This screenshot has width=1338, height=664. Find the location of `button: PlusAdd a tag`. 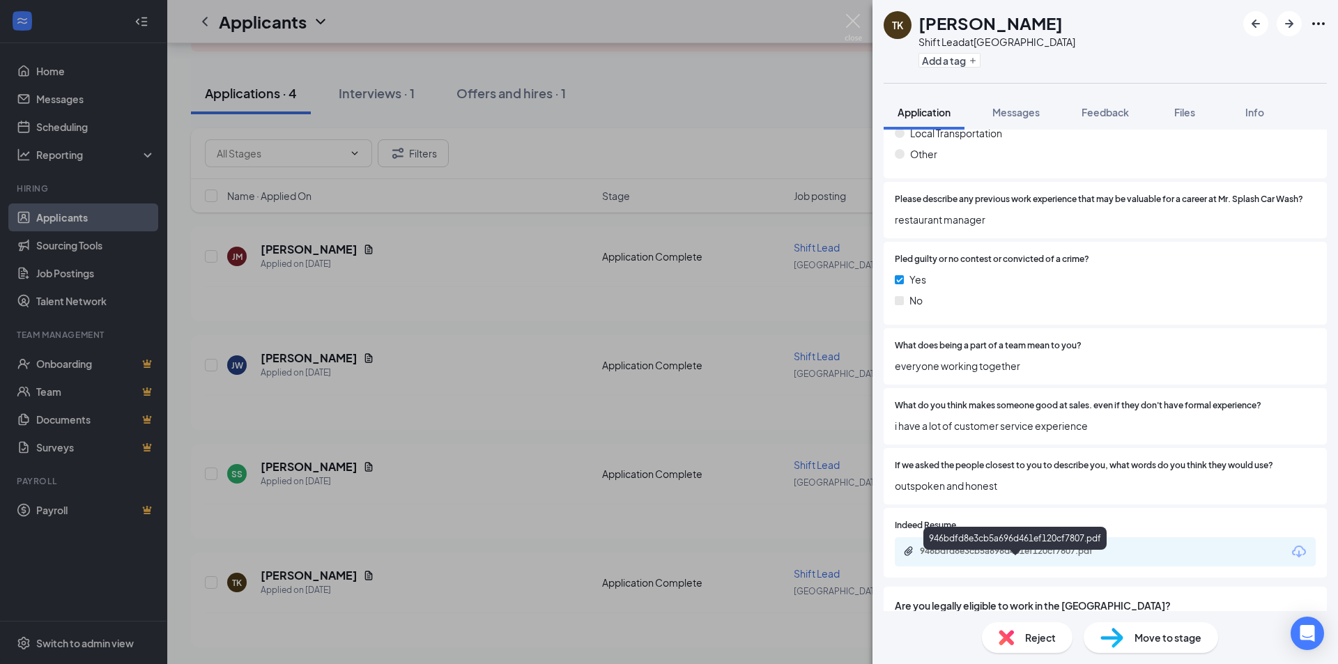

button: PlusAdd a tag is located at coordinates (949, 60).